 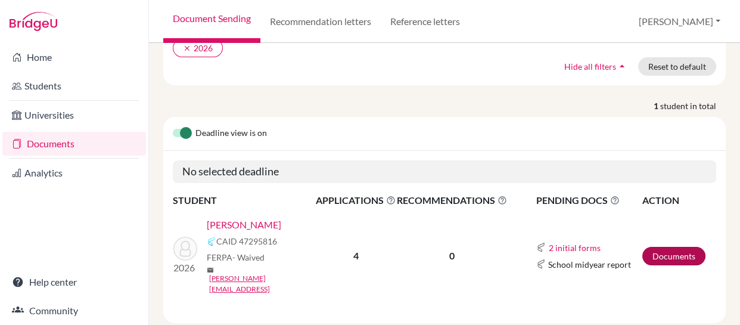 What do you see at coordinates (622, 66) in the screenshot?
I see `i: arrow_drop_up` at bounding box center [622, 66].